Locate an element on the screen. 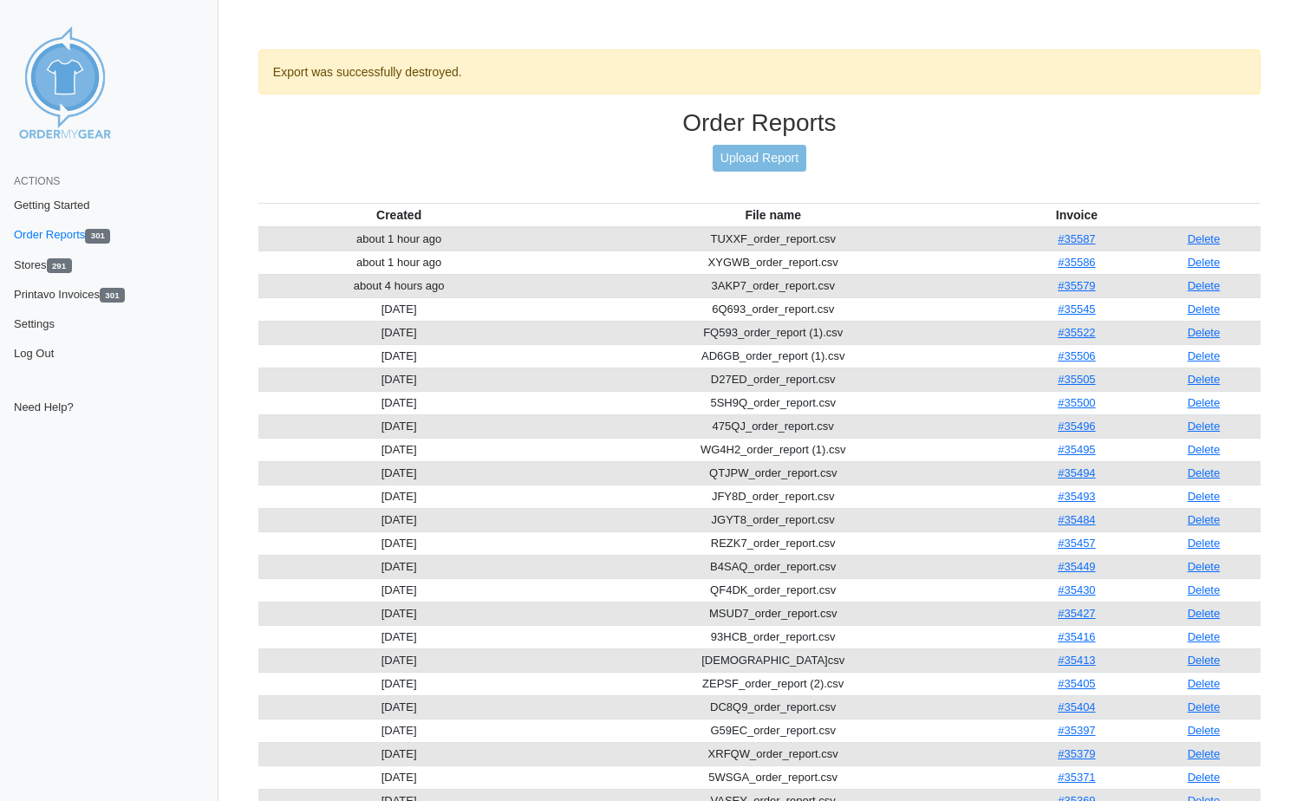  a: #35427 is located at coordinates (1076, 613).